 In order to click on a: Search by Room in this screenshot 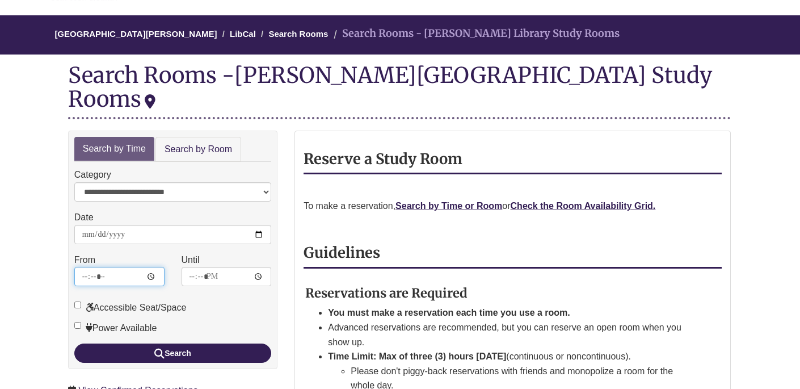, I will do `click(198, 149)`.